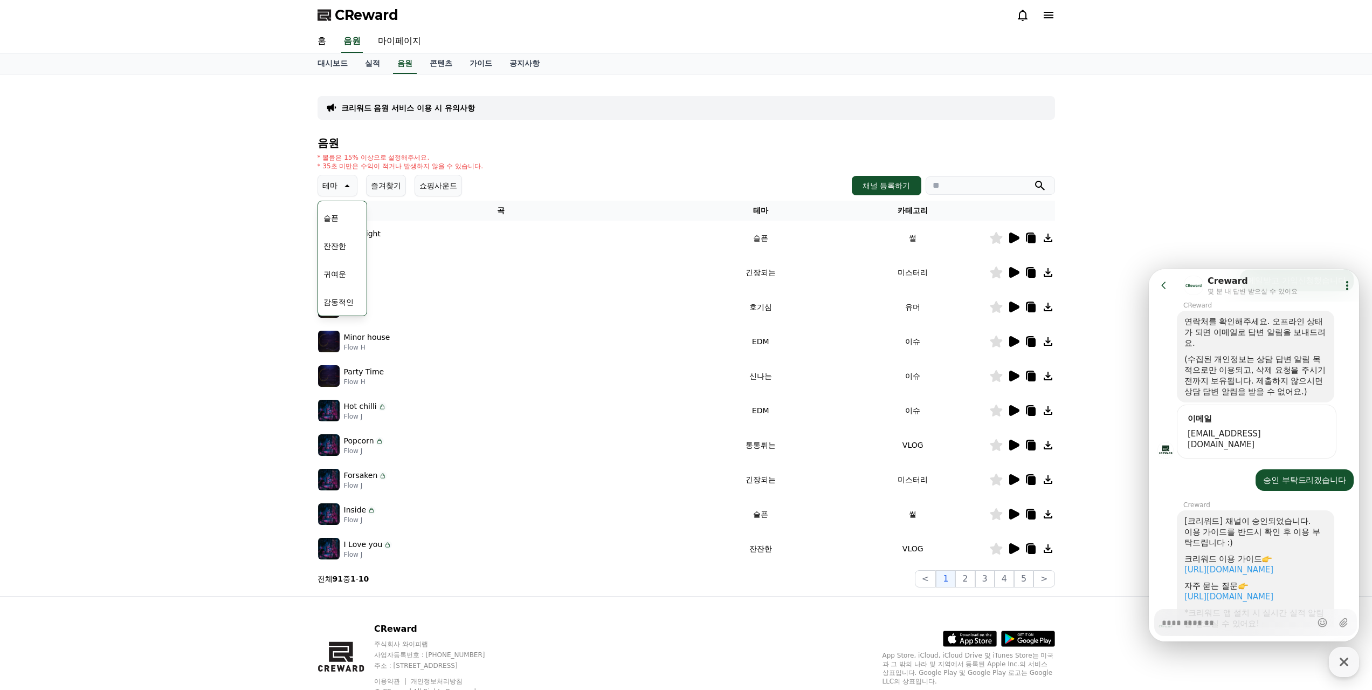  Describe the element at coordinates (687, 143) in the screenshot. I see `h4: 음원` at that location.